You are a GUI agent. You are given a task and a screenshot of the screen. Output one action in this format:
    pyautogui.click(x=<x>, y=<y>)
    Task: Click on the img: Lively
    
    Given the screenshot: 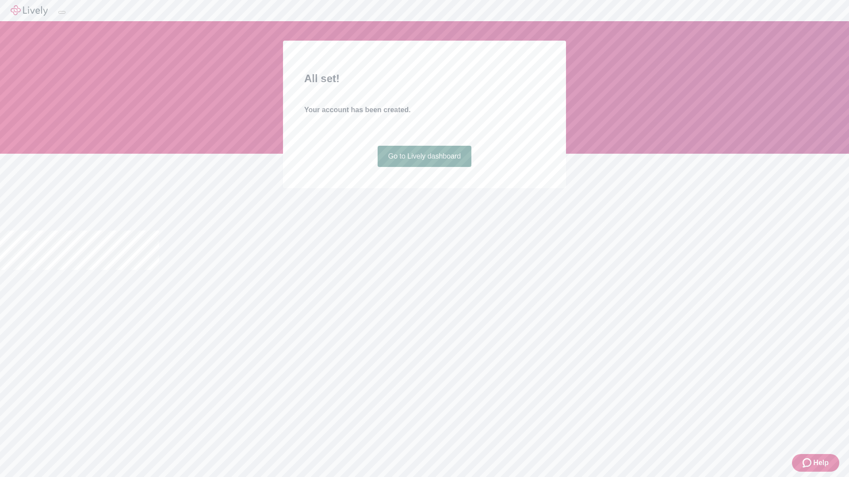 What is the action you would take?
    pyautogui.click(x=29, y=11)
    